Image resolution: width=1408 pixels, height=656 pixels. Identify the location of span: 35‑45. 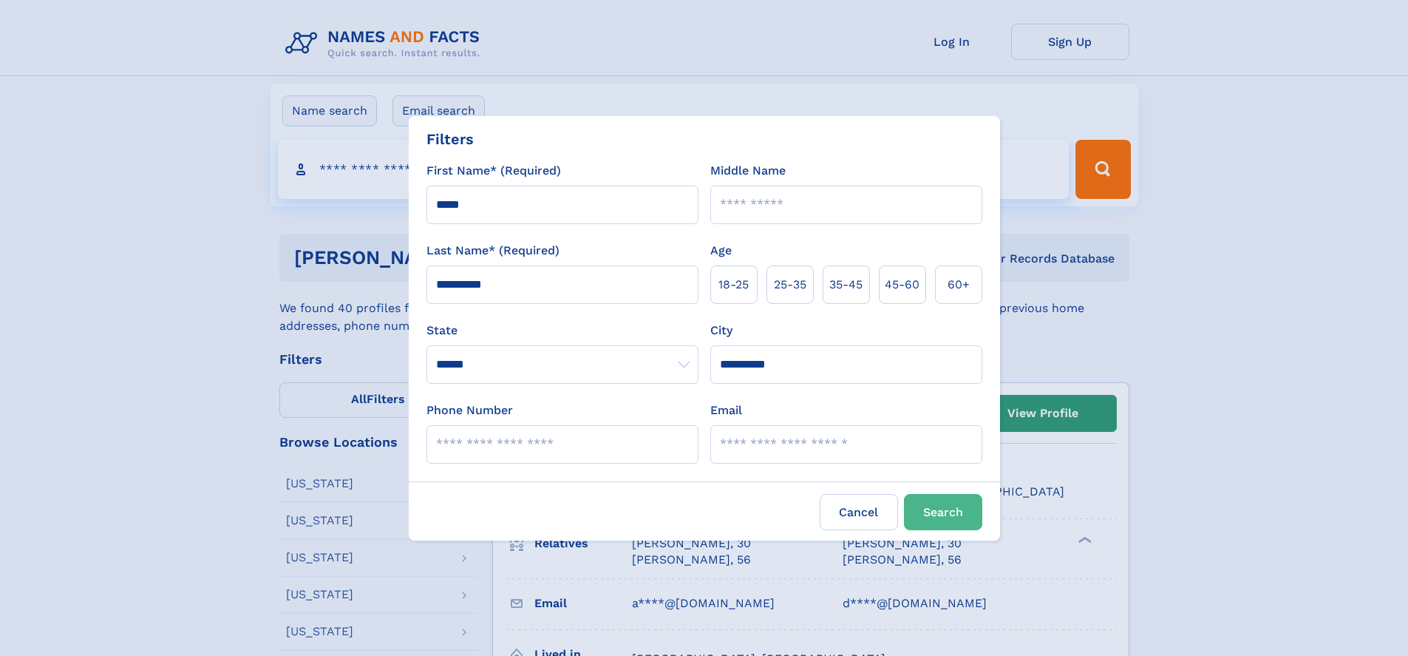
(846, 285).